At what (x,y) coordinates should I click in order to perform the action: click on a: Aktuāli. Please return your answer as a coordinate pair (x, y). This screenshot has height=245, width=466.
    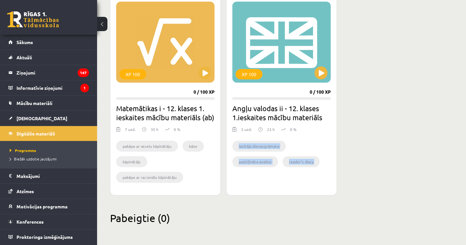
    Looking at the image, I should click on (49, 57).